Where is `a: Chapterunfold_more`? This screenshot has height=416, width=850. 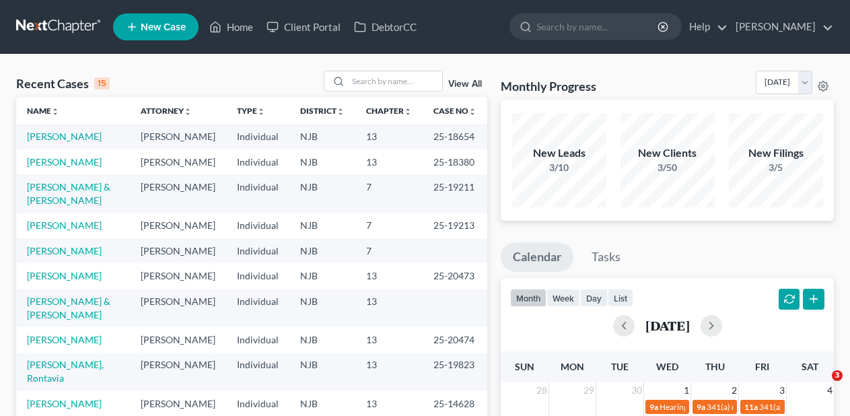
a: Chapterunfold_more is located at coordinates (389, 110).